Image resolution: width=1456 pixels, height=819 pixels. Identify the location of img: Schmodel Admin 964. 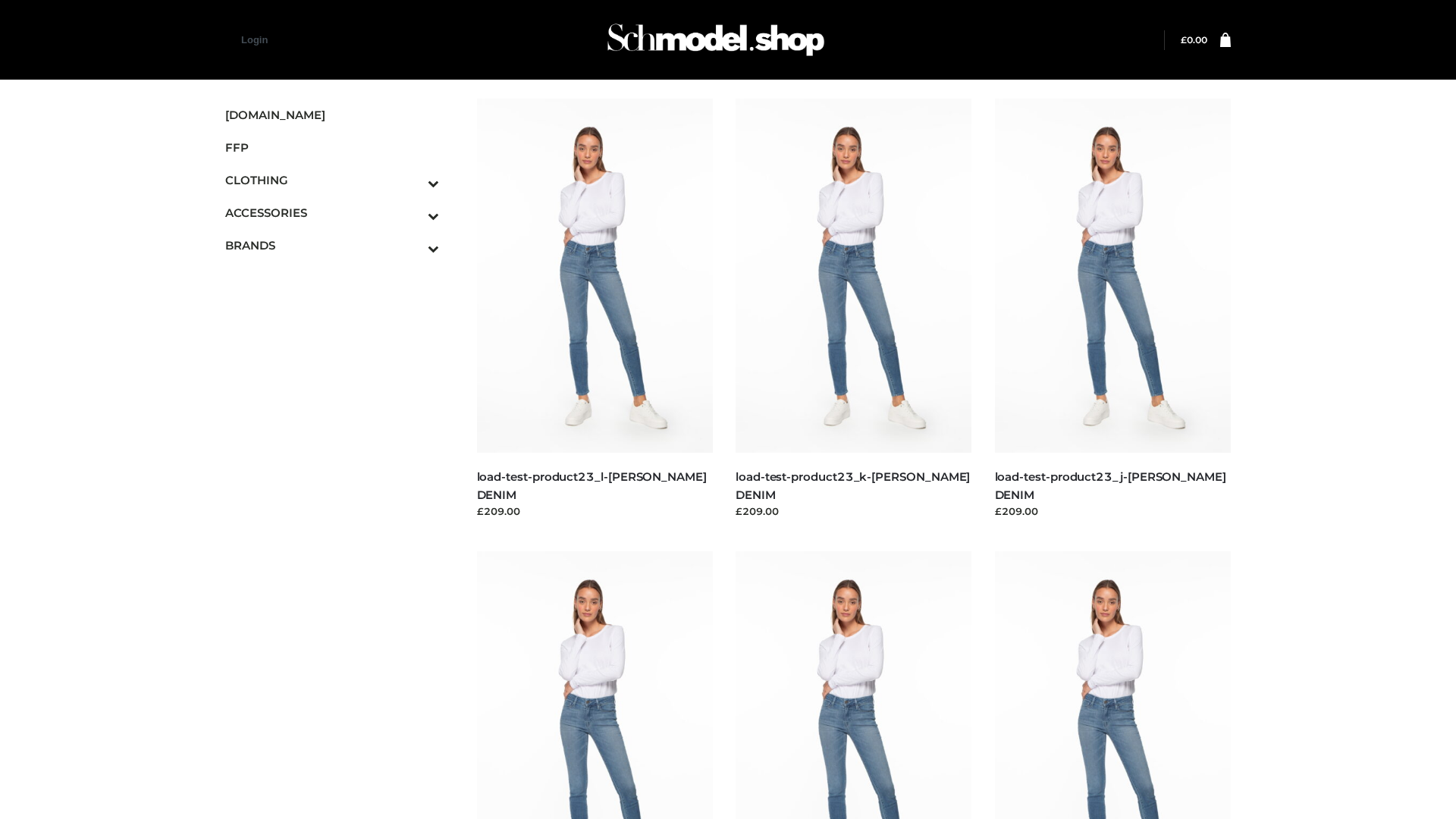
(716, 39).